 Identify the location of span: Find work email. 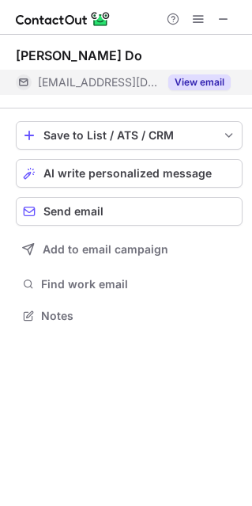
(138, 284).